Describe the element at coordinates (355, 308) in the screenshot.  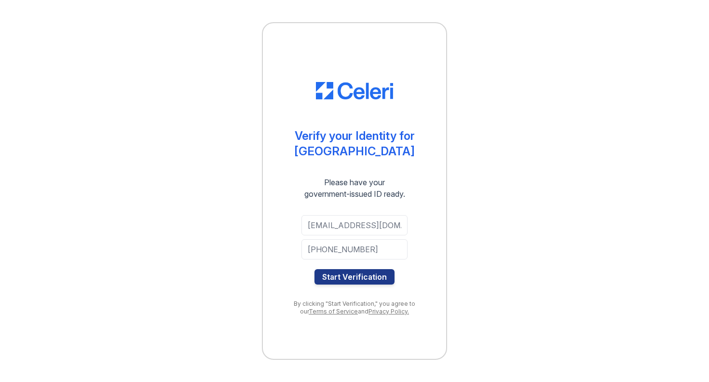
I see `div: By clicking "Start Verification," you agree to our and` at that location.